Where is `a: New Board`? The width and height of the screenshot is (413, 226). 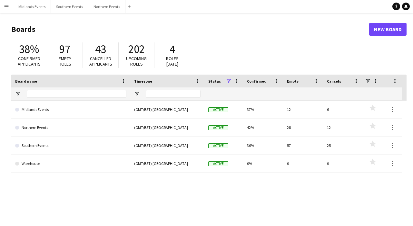
a: New Board is located at coordinates (388, 29).